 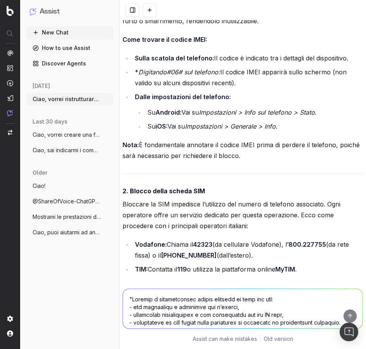 I want to click on h1: Assist, so click(x=50, y=12).